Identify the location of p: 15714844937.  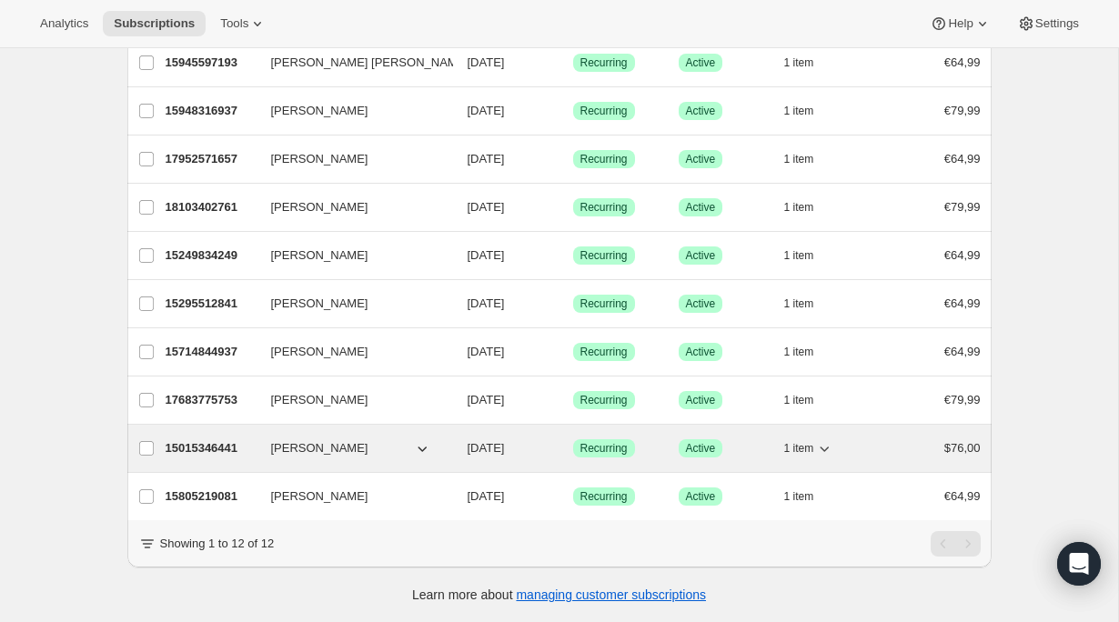
(211, 352).